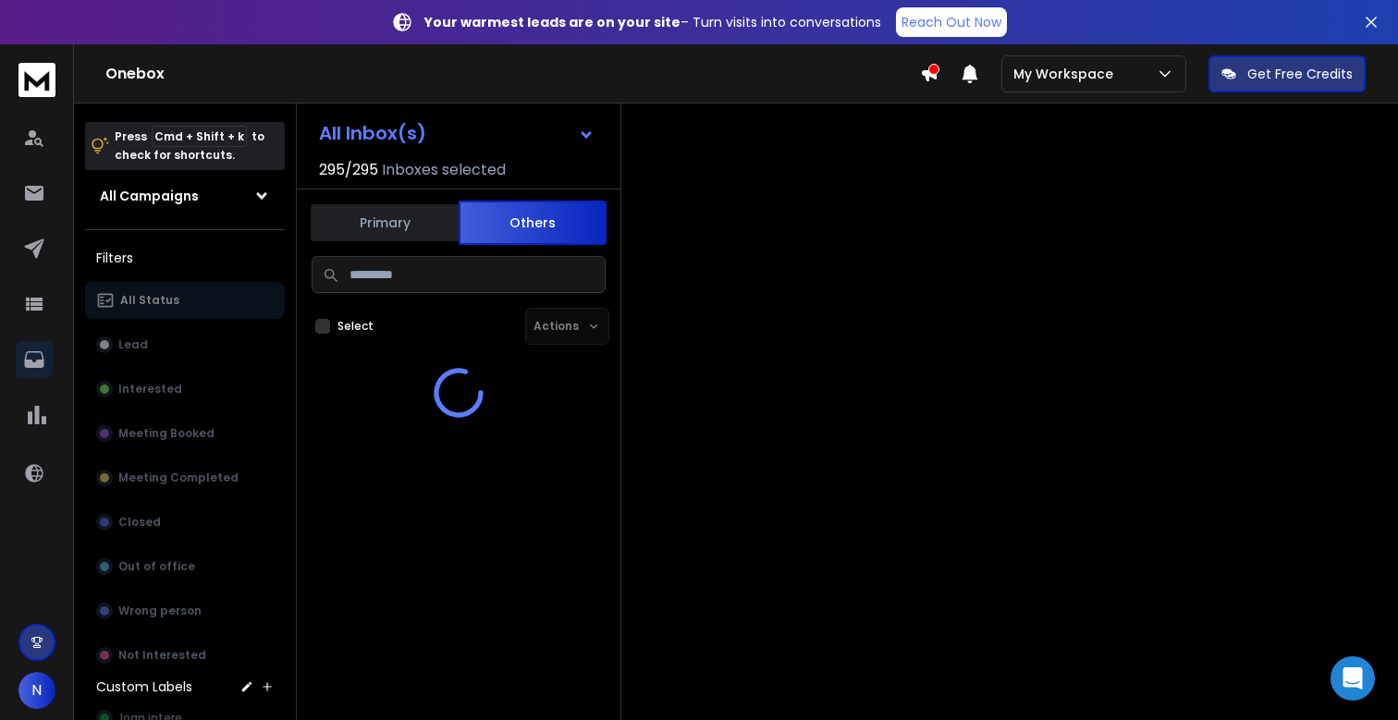 Image resolution: width=1398 pixels, height=720 pixels. What do you see at coordinates (37, 79) in the screenshot?
I see `img: logo` at bounding box center [37, 79].